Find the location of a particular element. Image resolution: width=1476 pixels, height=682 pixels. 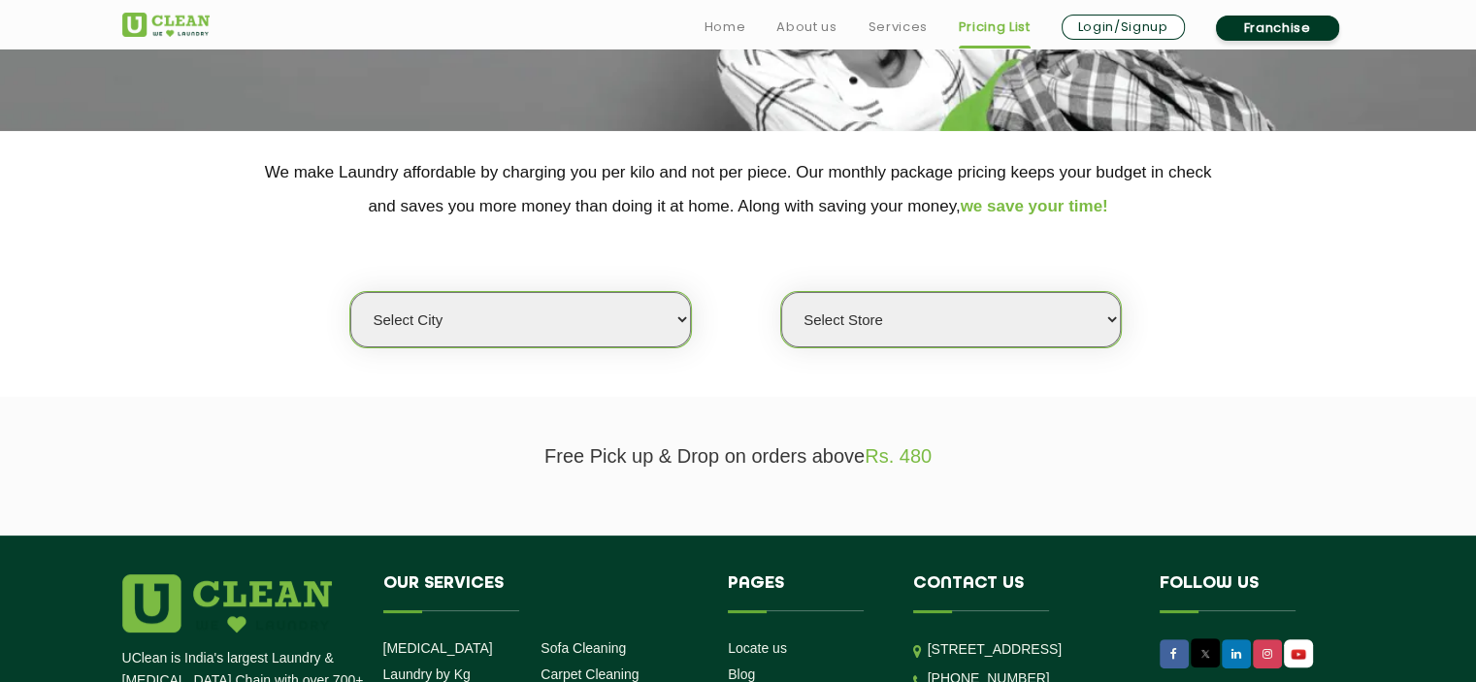

a: About us is located at coordinates (807, 27).